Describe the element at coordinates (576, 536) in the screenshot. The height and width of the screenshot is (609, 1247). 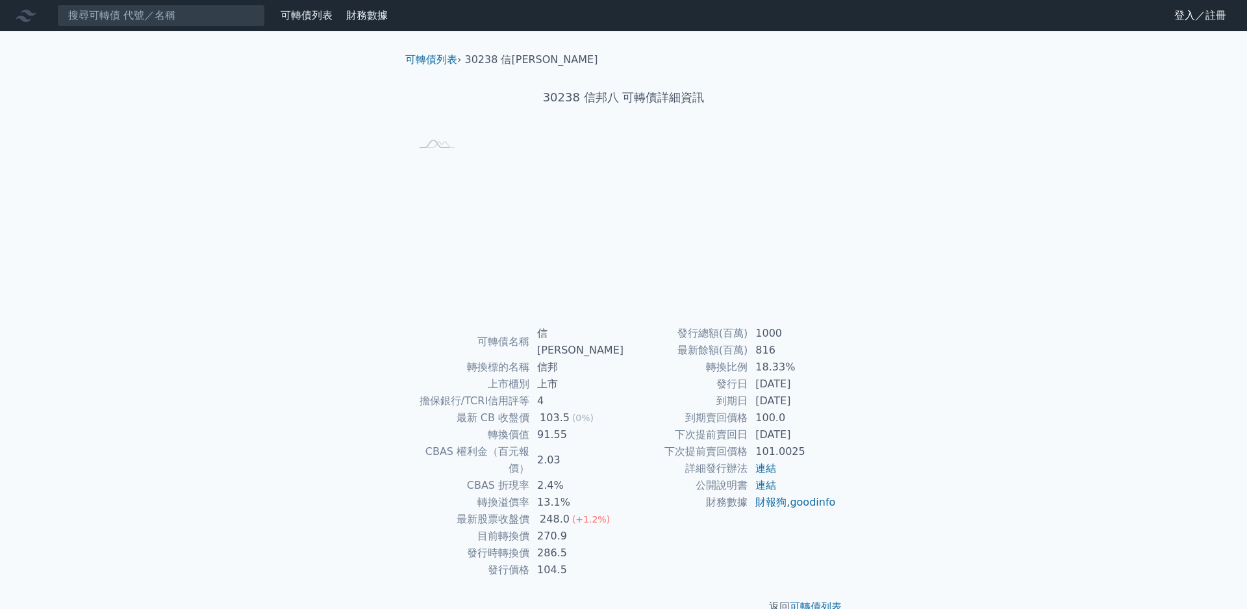
I see `td: 270.9` at that location.